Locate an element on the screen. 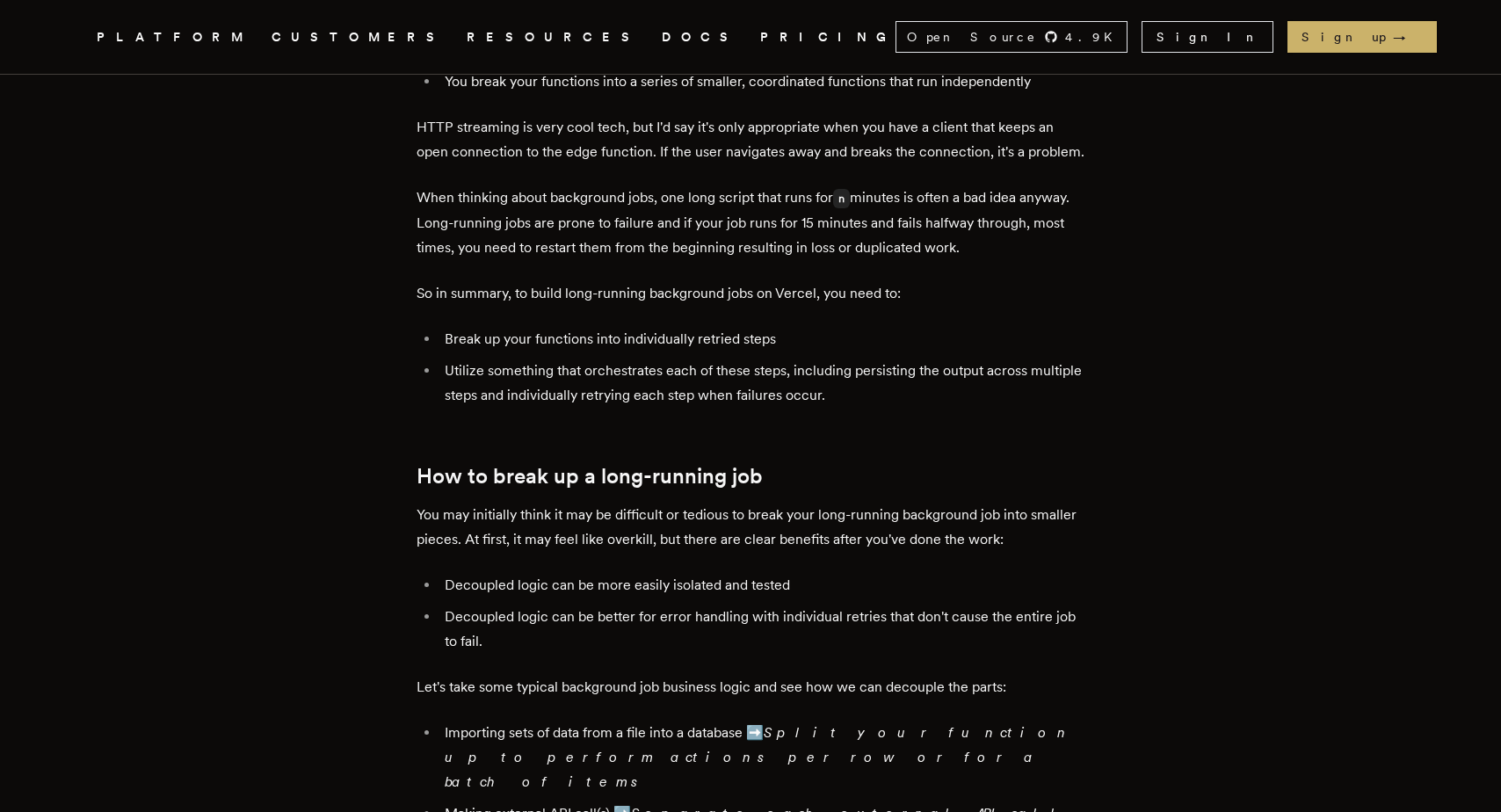  span: PLATFORM is located at coordinates (173, 37).